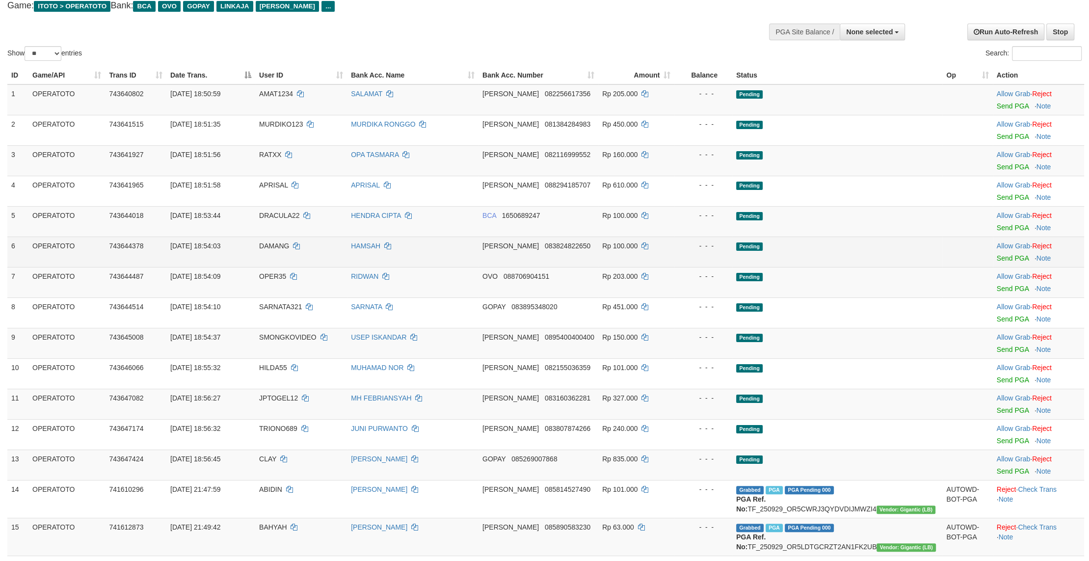  I want to click on span: 743647174, so click(126, 428).